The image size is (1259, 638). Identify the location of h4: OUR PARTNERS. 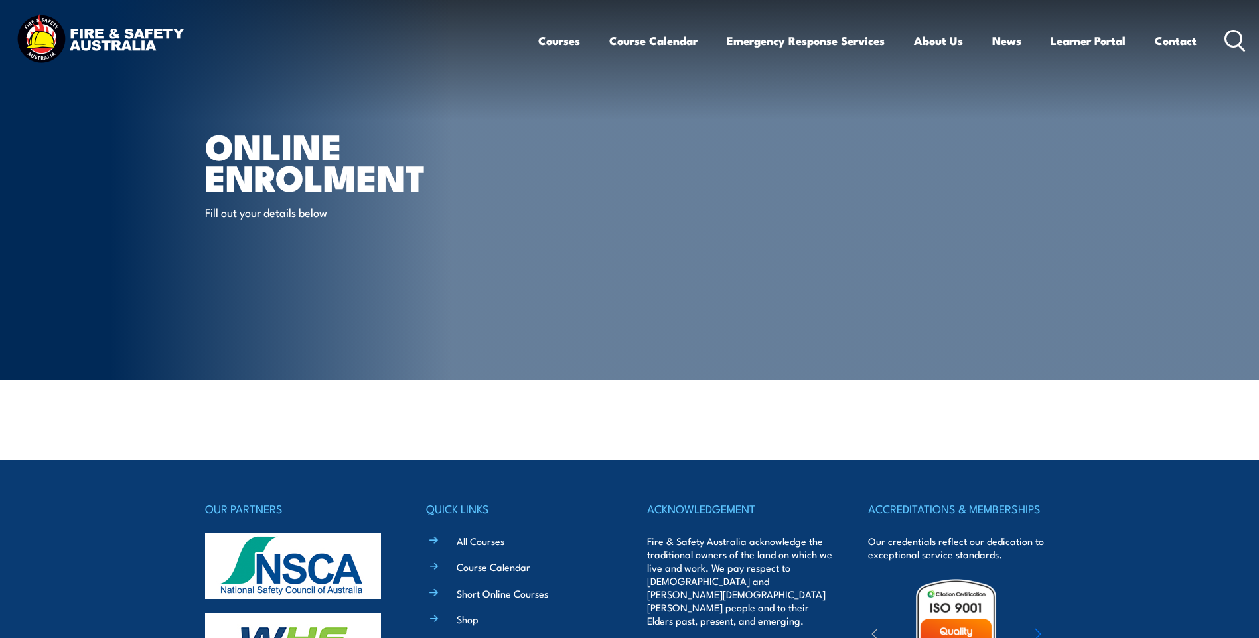
(298, 509).